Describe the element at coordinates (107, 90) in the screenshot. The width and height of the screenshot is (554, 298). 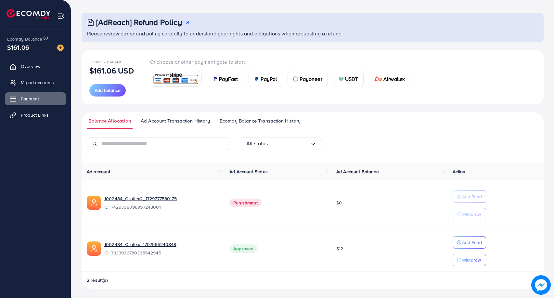
I see `span: Add balance` at that location.